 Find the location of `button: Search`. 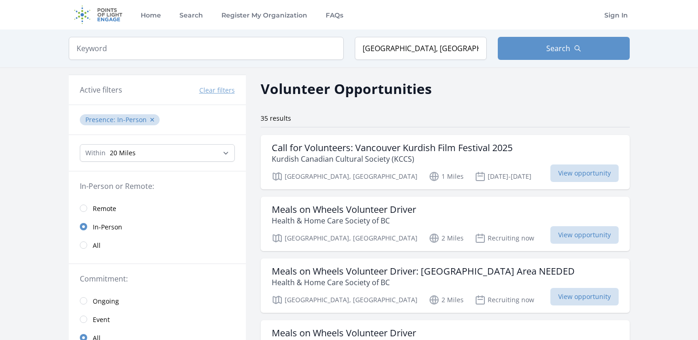

button: Search is located at coordinates (564, 48).